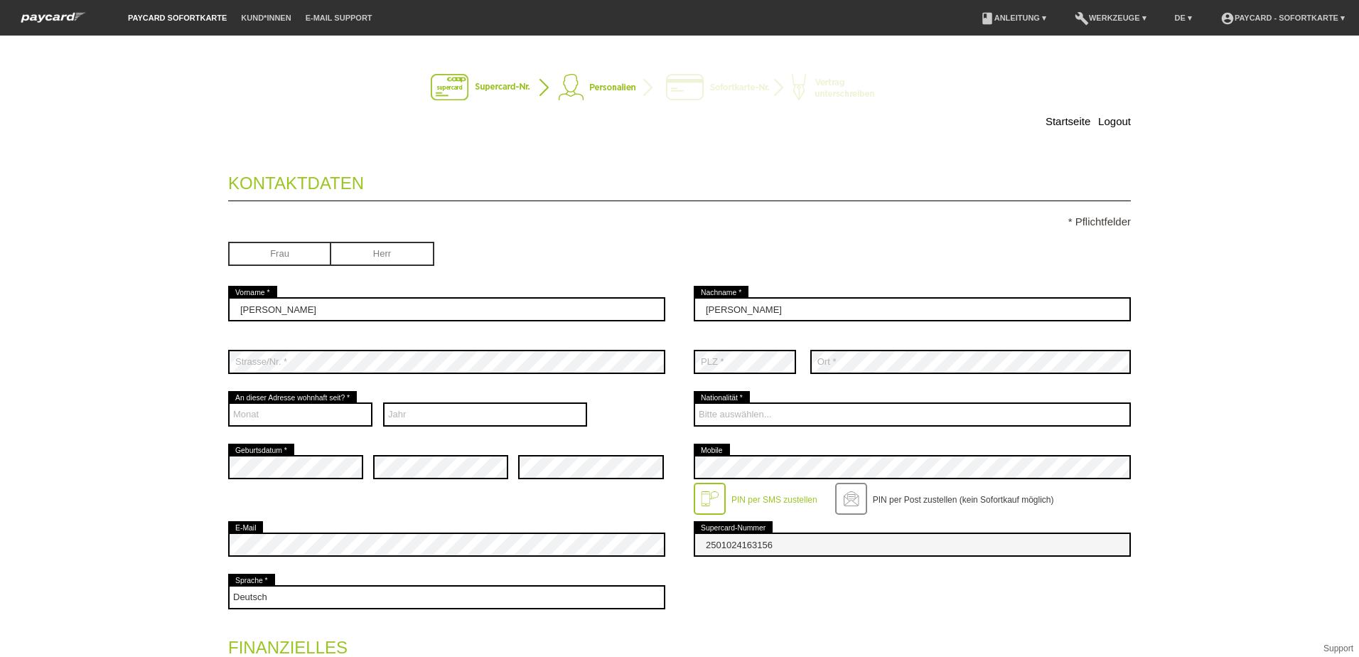 The height and width of the screenshot is (657, 1359). Describe the element at coordinates (1111, 18) in the screenshot. I see `a: buildWerkzeuge ▾` at that location.